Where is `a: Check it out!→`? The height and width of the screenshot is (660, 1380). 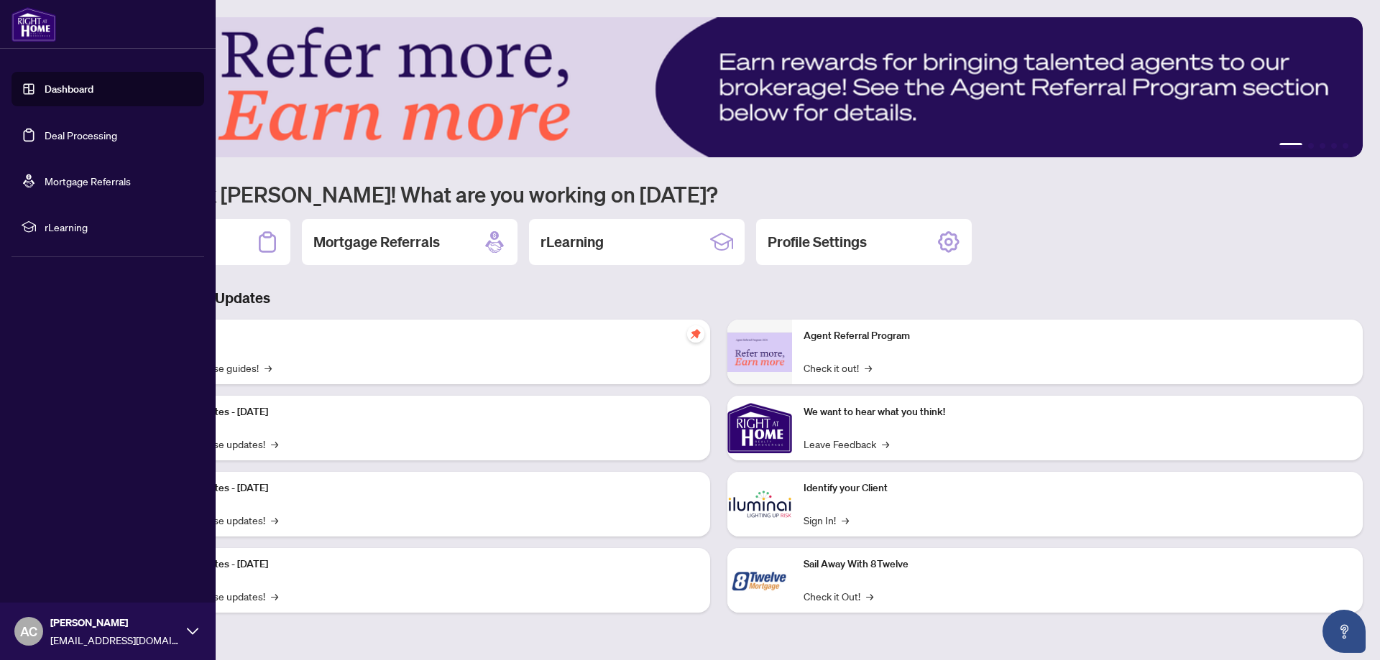
a: Check it out!→ is located at coordinates (837, 368).